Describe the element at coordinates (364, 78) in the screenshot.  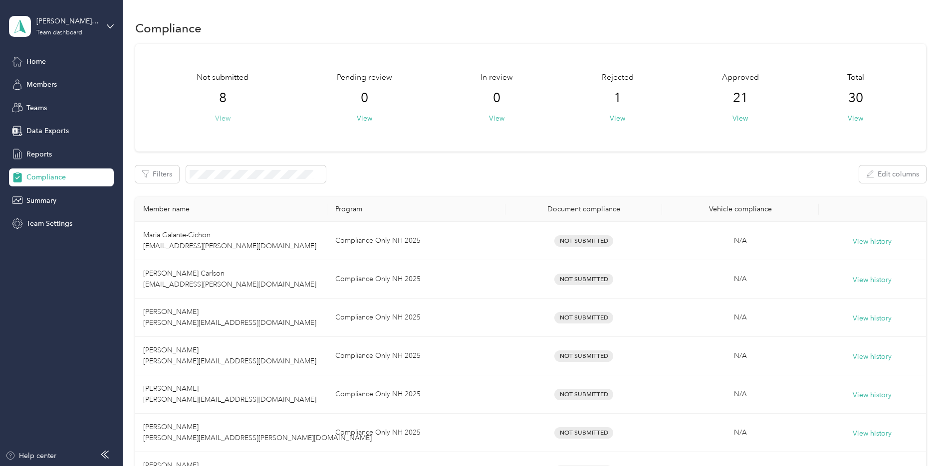
I see `span: Pending review` at that location.